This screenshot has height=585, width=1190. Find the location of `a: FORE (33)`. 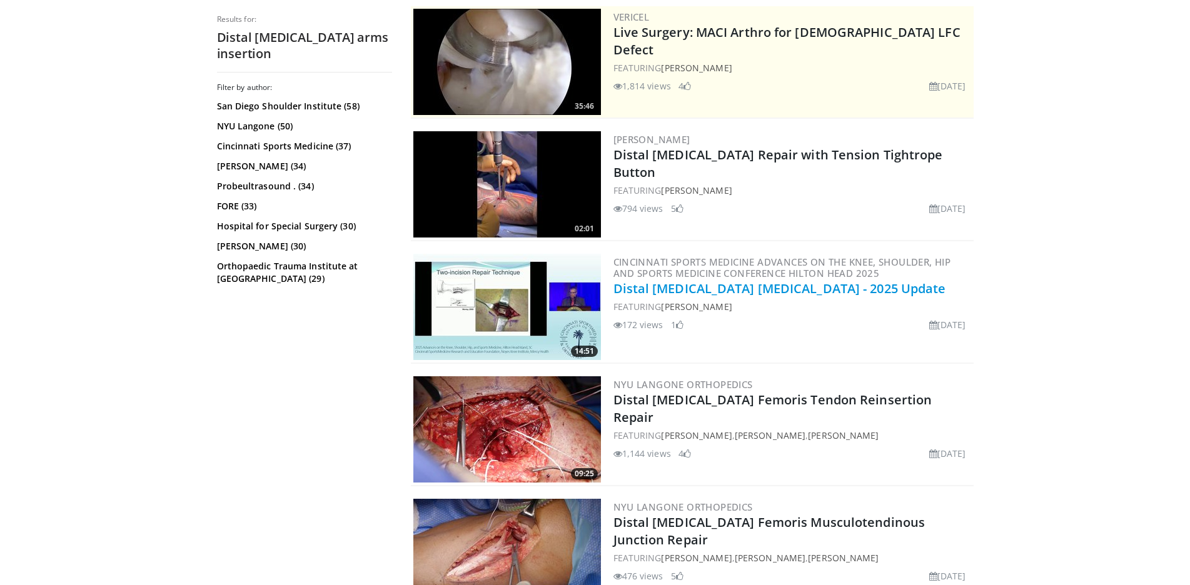

a: FORE (33) is located at coordinates (303, 206).